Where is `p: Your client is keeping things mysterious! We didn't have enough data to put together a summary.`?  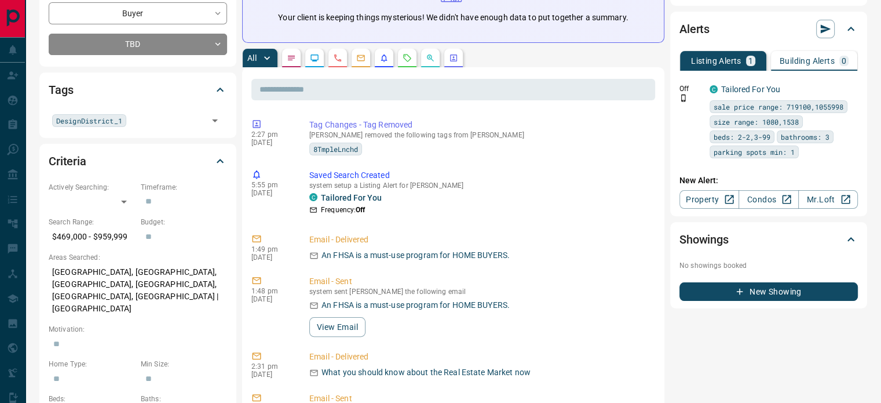
p: Your client is keeping things mysterious! We didn't have enough data to put together a summary. is located at coordinates (453, 17).